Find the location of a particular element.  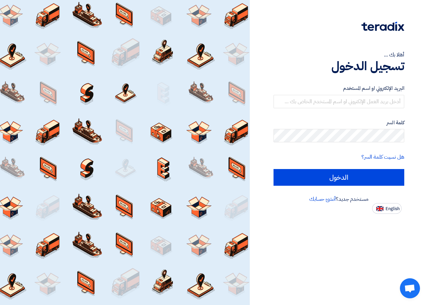

label: البريد الإلكتروني او اسم المستخدم is located at coordinates (339, 88).